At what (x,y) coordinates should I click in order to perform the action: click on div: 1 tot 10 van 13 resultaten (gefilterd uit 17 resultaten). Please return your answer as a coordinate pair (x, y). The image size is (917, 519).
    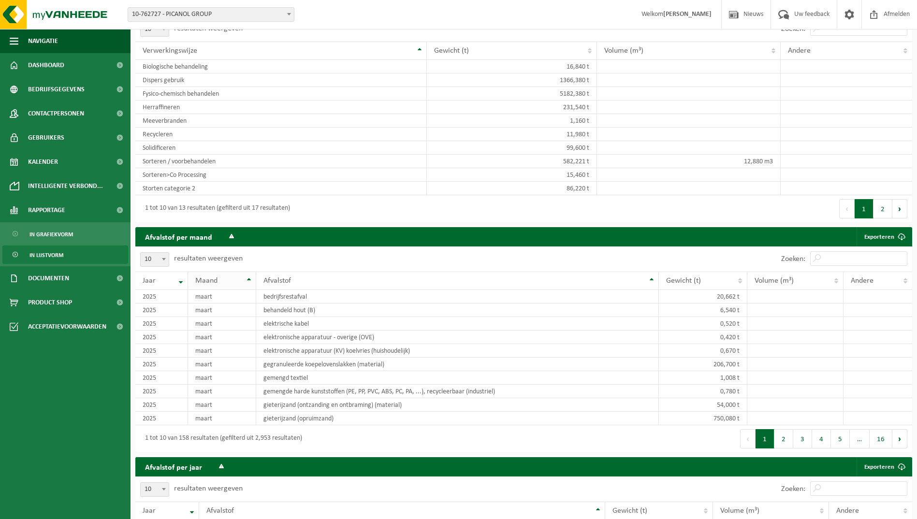
    Looking at the image, I should click on (215, 209).